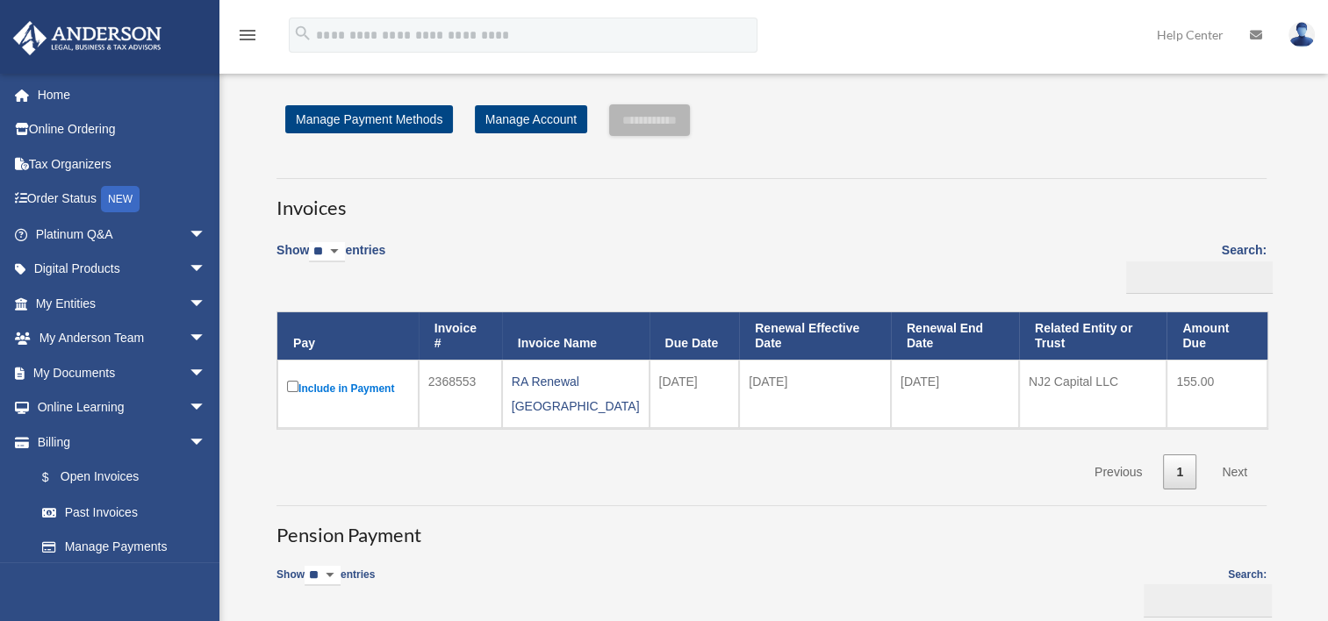 The image size is (1328, 621). I want to click on a: 1, so click(1180, 472).